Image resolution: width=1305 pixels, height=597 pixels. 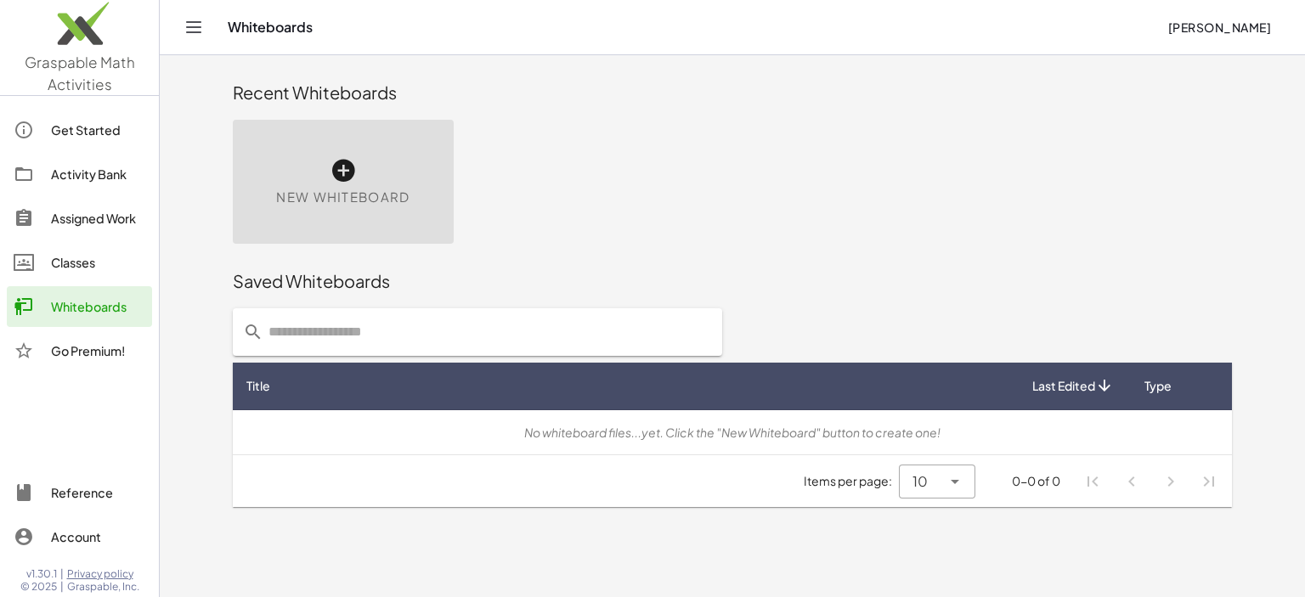 I want to click on a: Assigned Work, so click(x=79, y=218).